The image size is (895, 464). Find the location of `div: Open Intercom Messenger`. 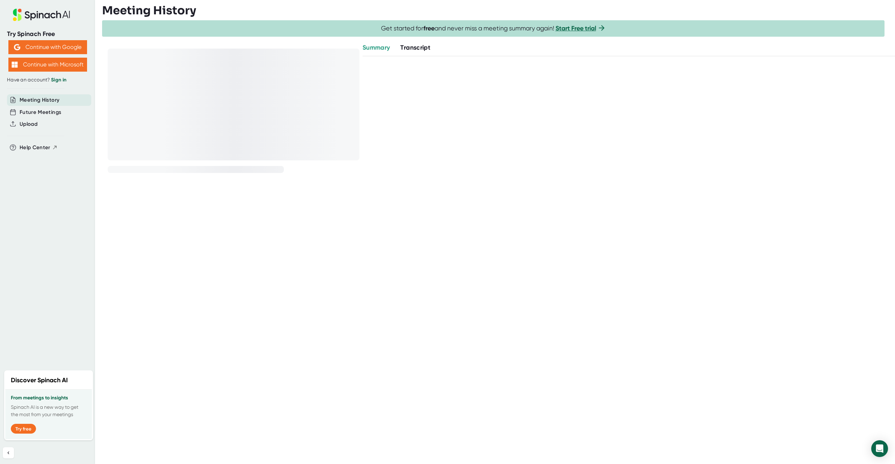

div: Open Intercom Messenger is located at coordinates (880, 449).